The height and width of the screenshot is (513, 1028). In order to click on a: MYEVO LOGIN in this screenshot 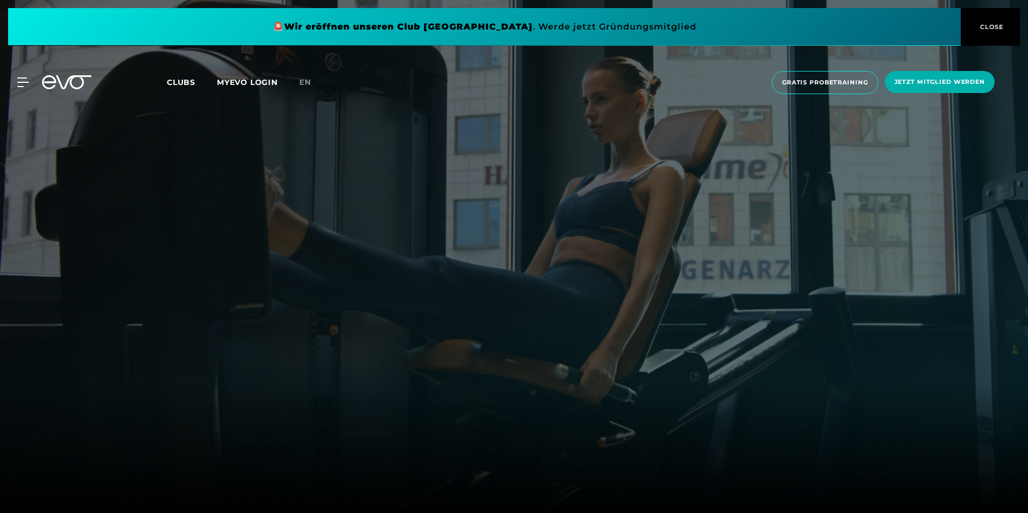, I will do `click(247, 82)`.